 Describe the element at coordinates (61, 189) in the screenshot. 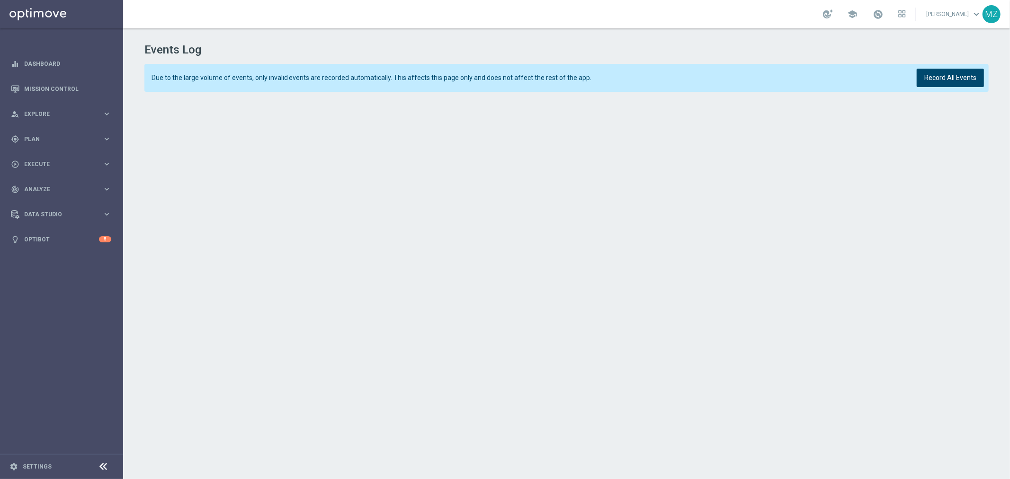

I see `button: track_changes Analyze keyboard_arrow_right` at that location.